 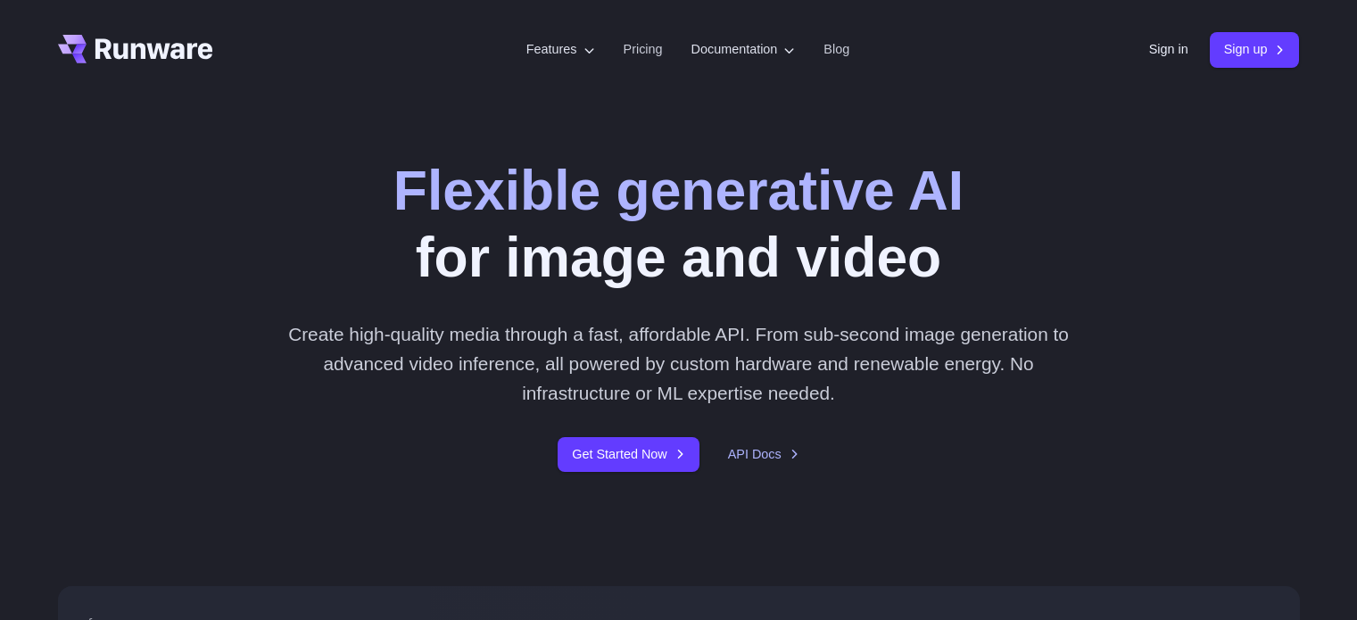 What do you see at coordinates (136, 49) in the screenshot?
I see `a: Go to /` at bounding box center [136, 49].